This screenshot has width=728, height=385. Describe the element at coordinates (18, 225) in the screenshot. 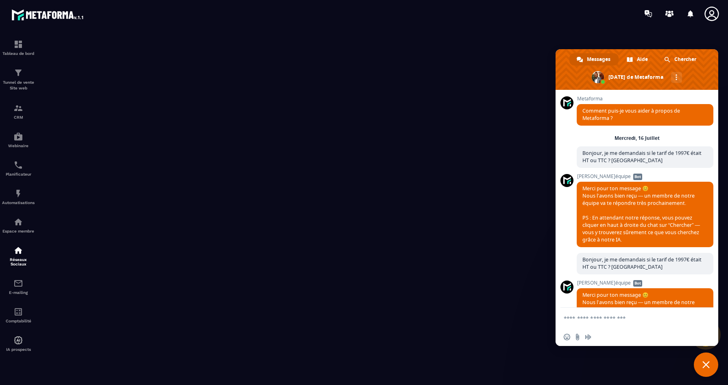

I see `a: automationsautomationsEspace membre` at that location.